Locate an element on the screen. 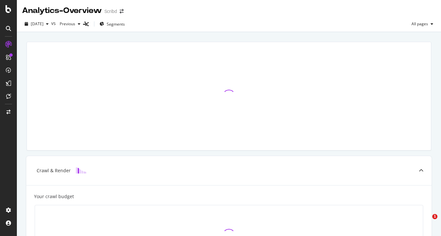 The image size is (441, 236). div: Your crawl budget is located at coordinates (54, 197).